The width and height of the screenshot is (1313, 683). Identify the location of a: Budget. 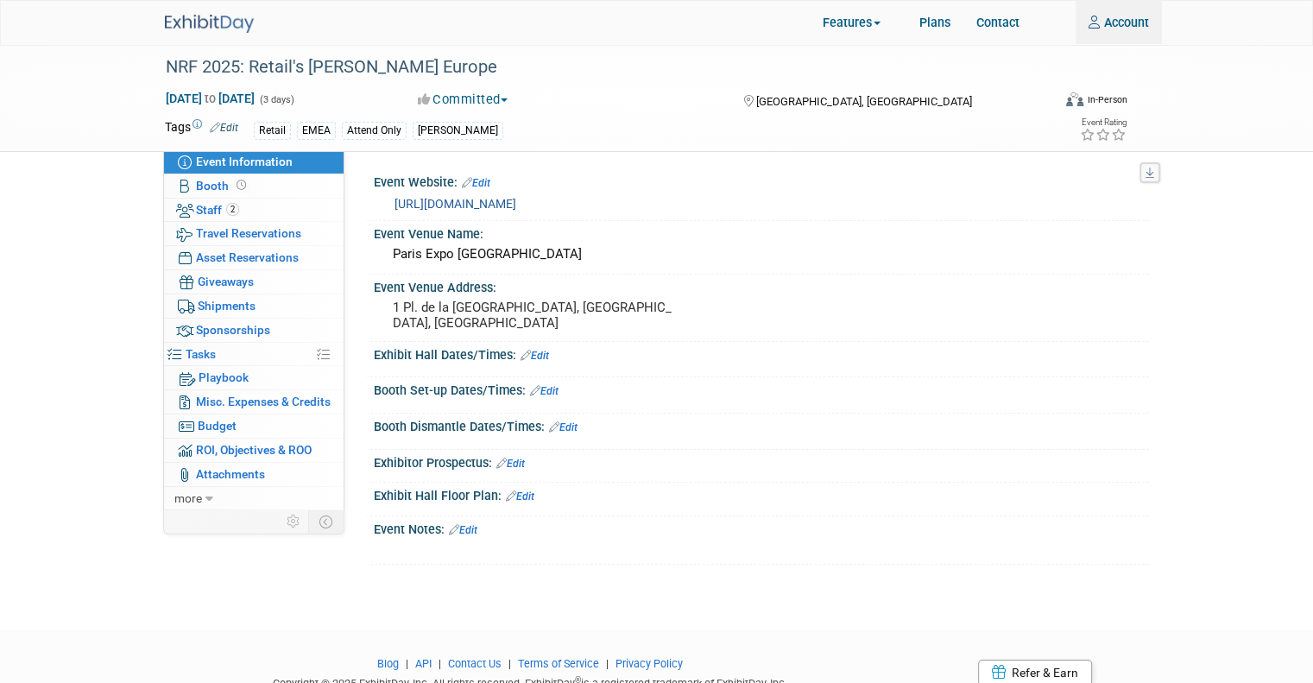
(254, 425).